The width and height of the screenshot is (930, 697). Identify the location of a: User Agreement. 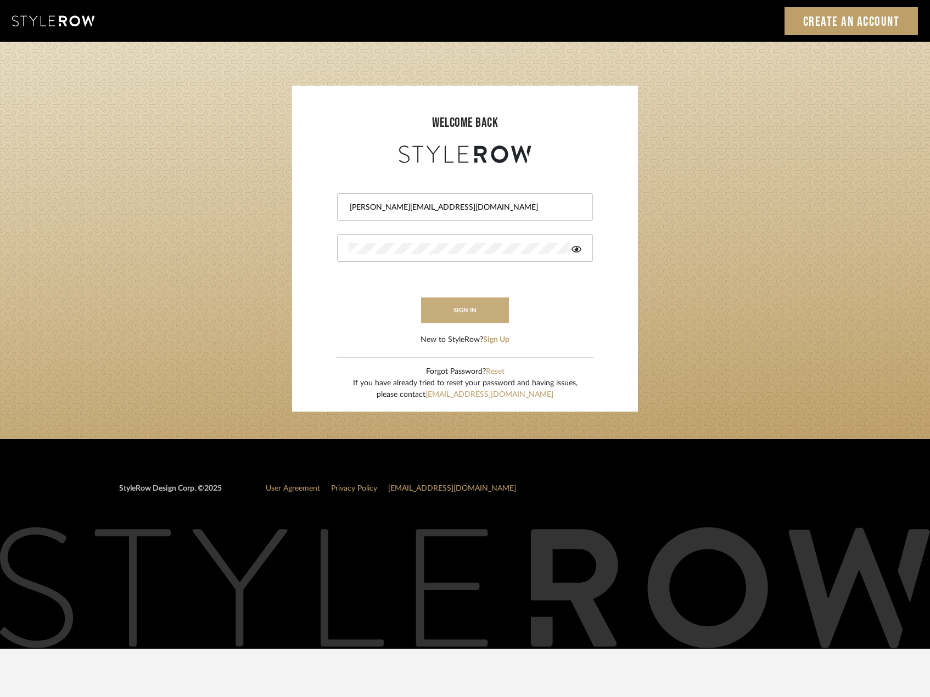
(293, 489).